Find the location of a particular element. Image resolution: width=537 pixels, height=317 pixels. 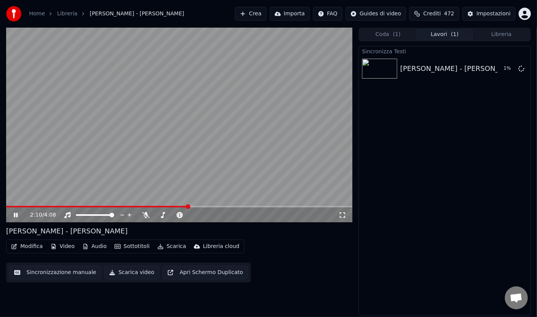

button: Crea is located at coordinates (250, 14).